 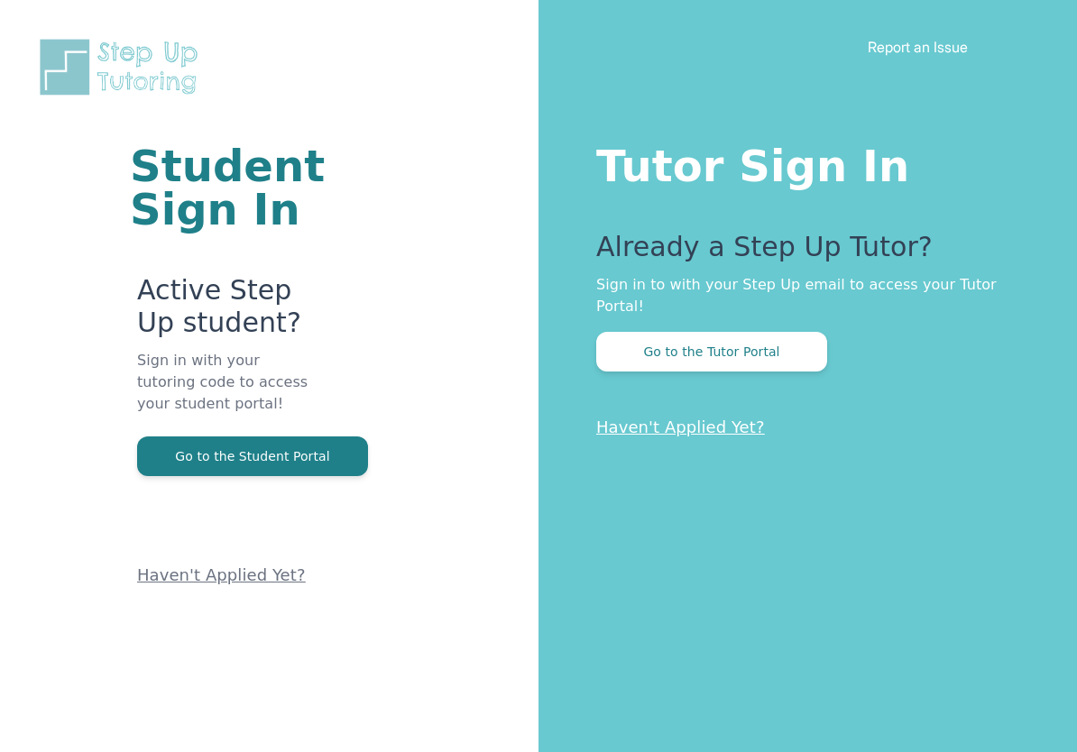 What do you see at coordinates (800, 296) in the screenshot?
I see `p: Sign in to with your Step Up email to access your Tutor Portal!` at bounding box center [800, 296].